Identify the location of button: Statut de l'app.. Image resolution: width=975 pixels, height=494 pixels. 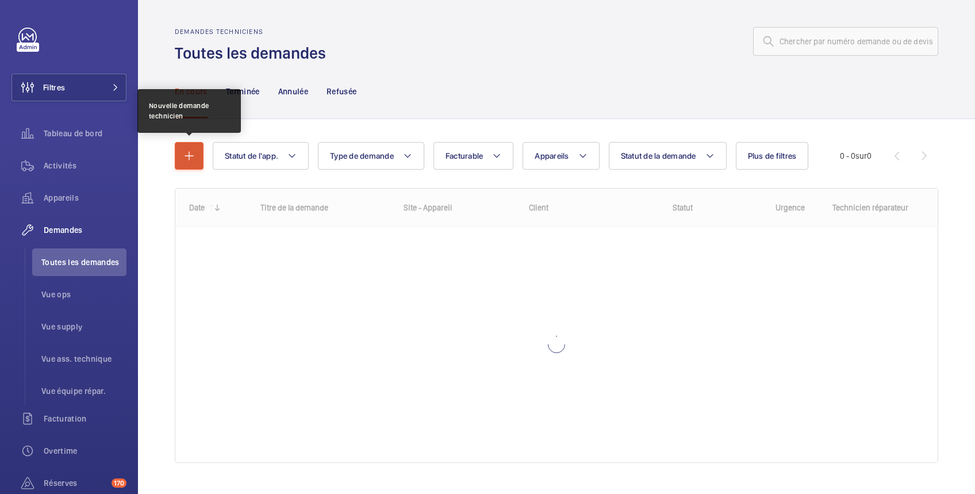
(260, 156).